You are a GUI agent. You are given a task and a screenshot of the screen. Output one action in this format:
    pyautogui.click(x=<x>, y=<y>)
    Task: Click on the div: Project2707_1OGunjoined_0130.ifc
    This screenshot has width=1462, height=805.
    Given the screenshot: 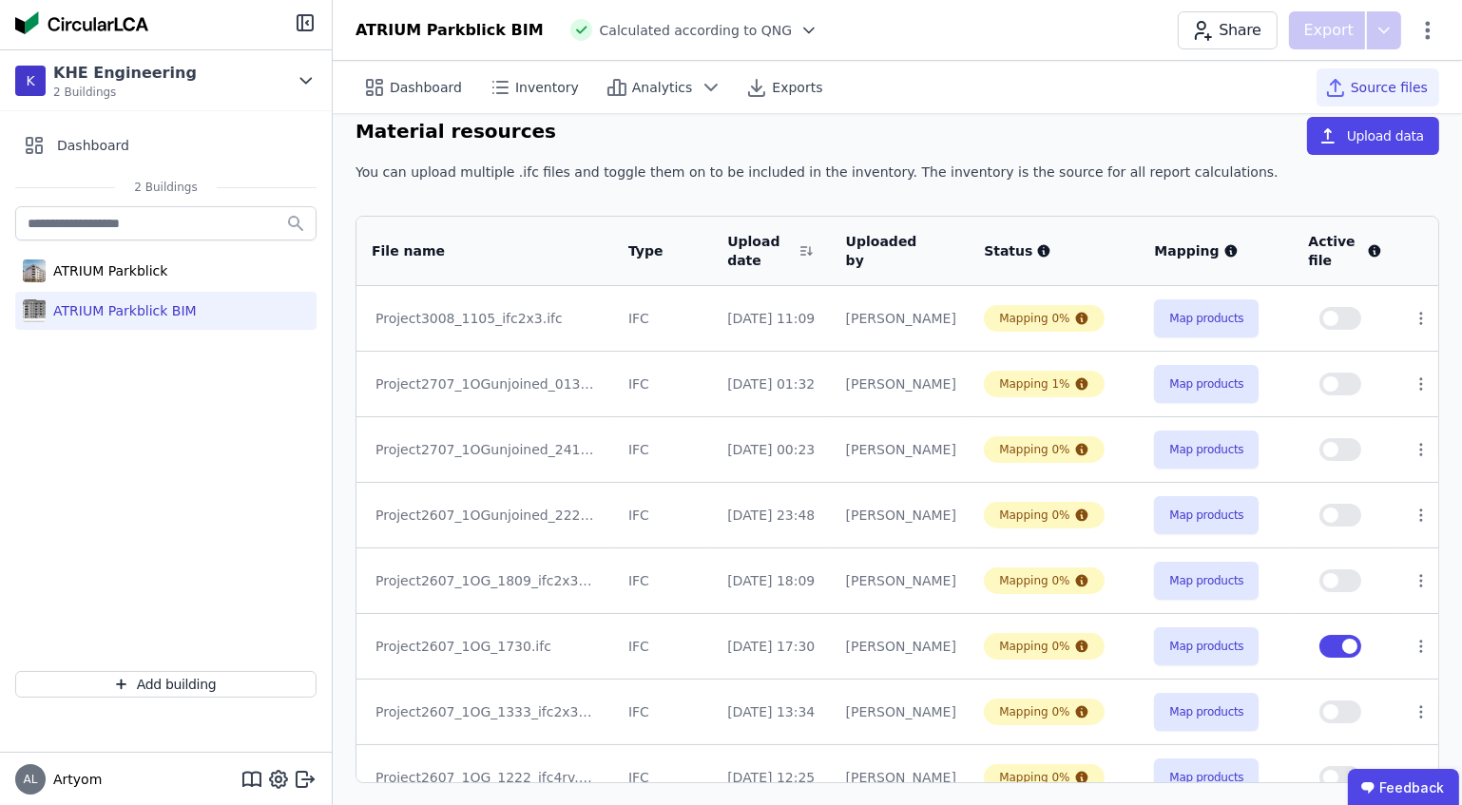 What is the action you would take?
    pyautogui.click(x=485, y=384)
    